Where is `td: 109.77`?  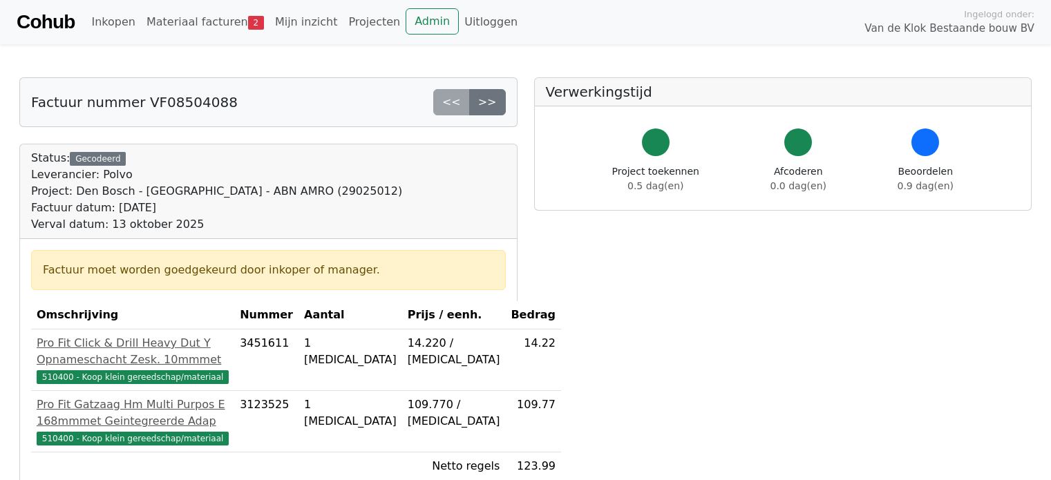
td: 109.77 is located at coordinates (533, 422).